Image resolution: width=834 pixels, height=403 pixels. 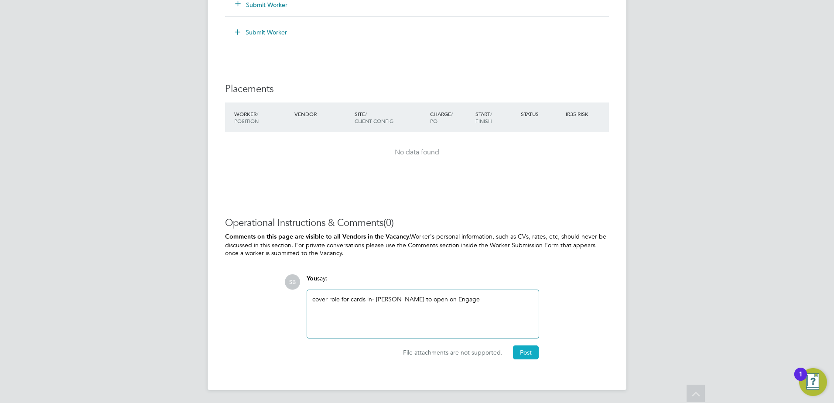 What do you see at coordinates (390, 117) in the screenshot?
I see `div: Site` at bounding box center [390, 117].